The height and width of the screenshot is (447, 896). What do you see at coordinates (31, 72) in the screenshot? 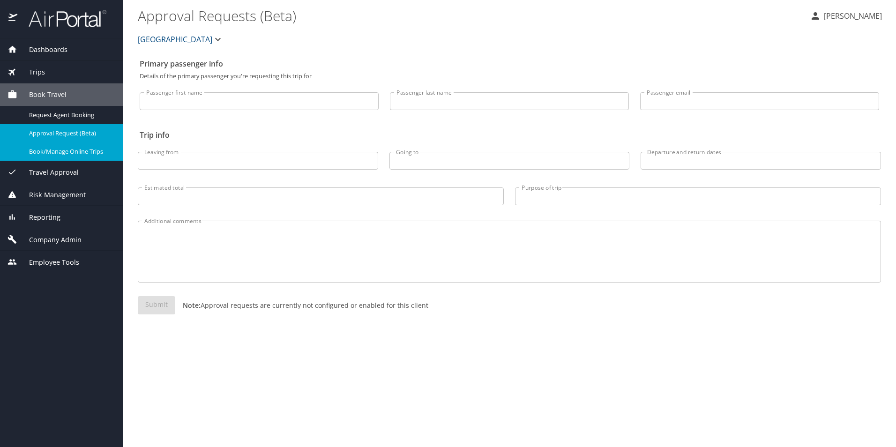
I see `span: Trips` at bounding box center [31, 72].